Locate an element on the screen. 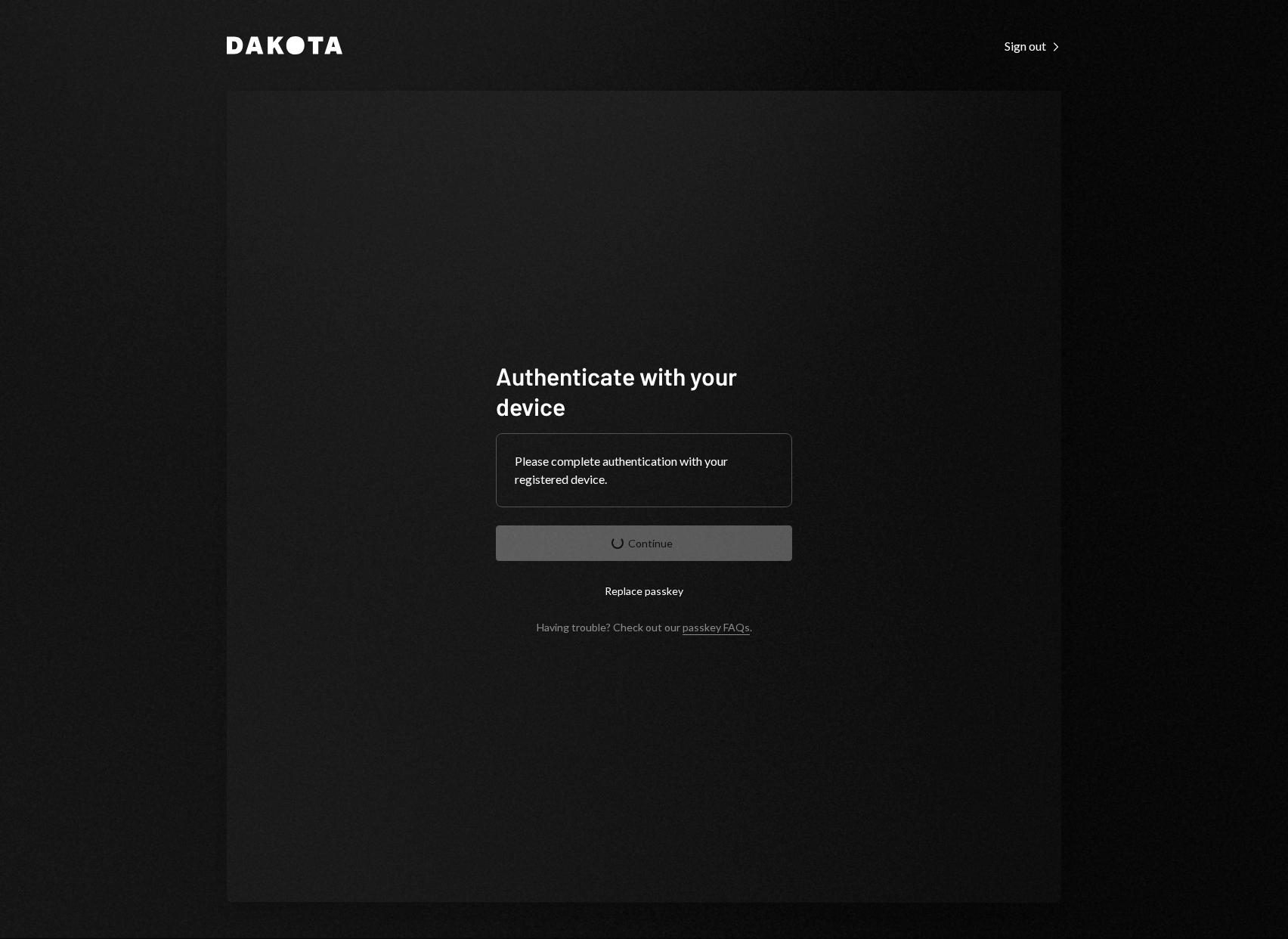  h1: Authenticate with your device is located at coordinates (644, 391).